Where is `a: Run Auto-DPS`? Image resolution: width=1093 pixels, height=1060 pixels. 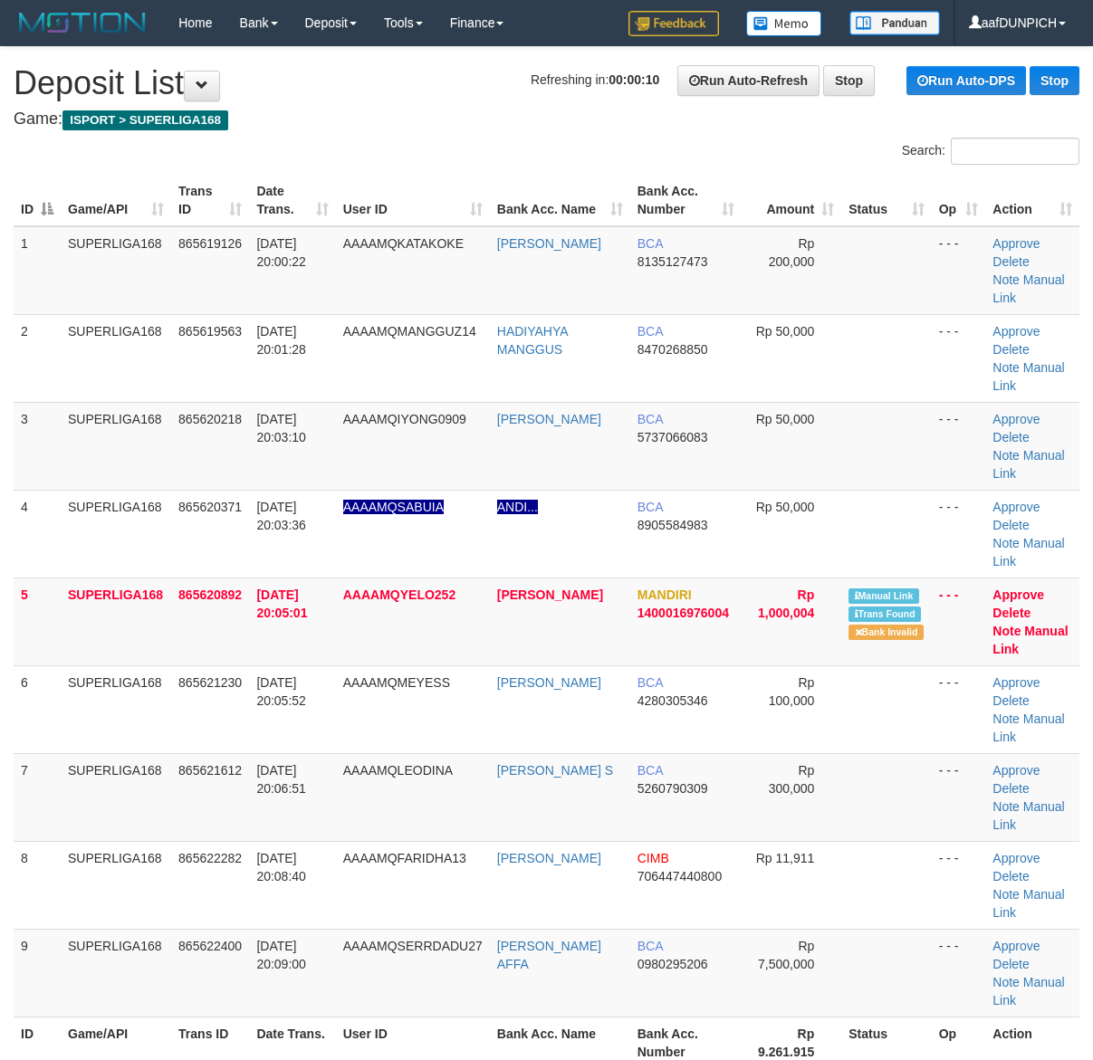 a: Run Auto-DPS is located at coordinates (966, 81).